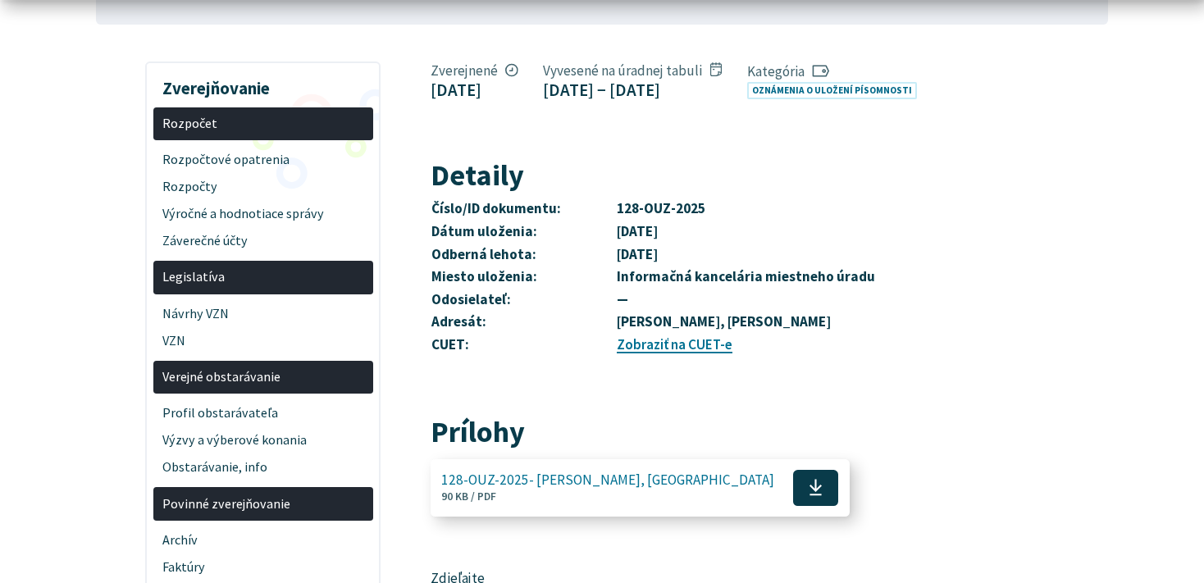 This screenshot has height=583, width=1204. What do you see at coordinates (707, 432) in the screenshot?
I see `h2: Prílohy` at bounding box center [707, 432].